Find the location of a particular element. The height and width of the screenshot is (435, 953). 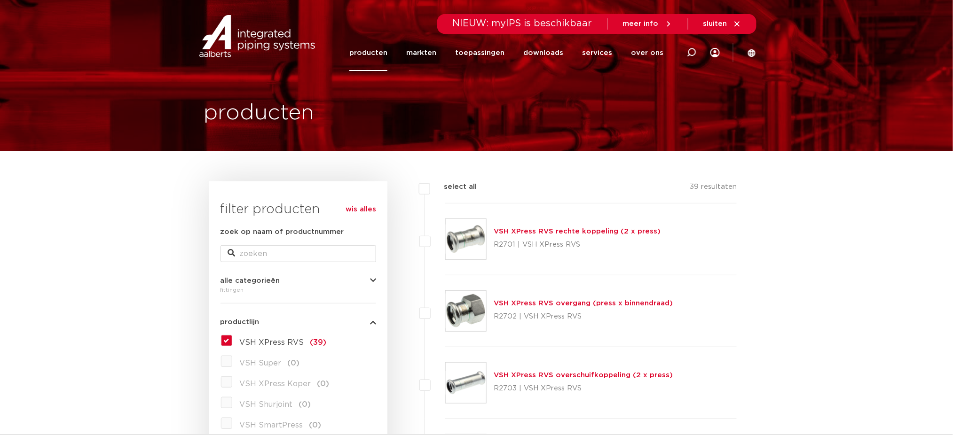

a: VSH XPress RVS overschuifkoppeling (2 x press) is located at coordinates (584, 375).